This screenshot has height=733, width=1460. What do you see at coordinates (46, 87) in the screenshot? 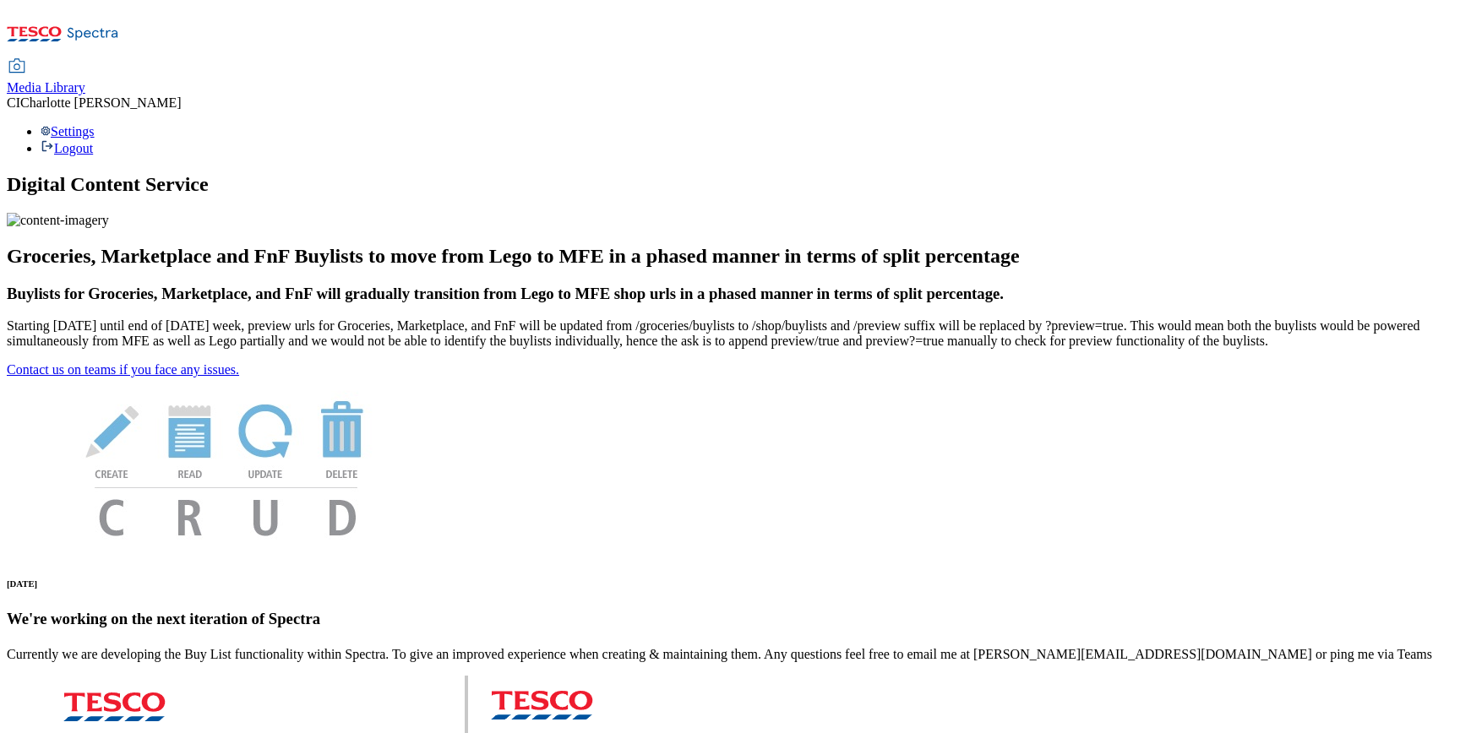
I see `span: Media Library` at bounding box center [46, 87].